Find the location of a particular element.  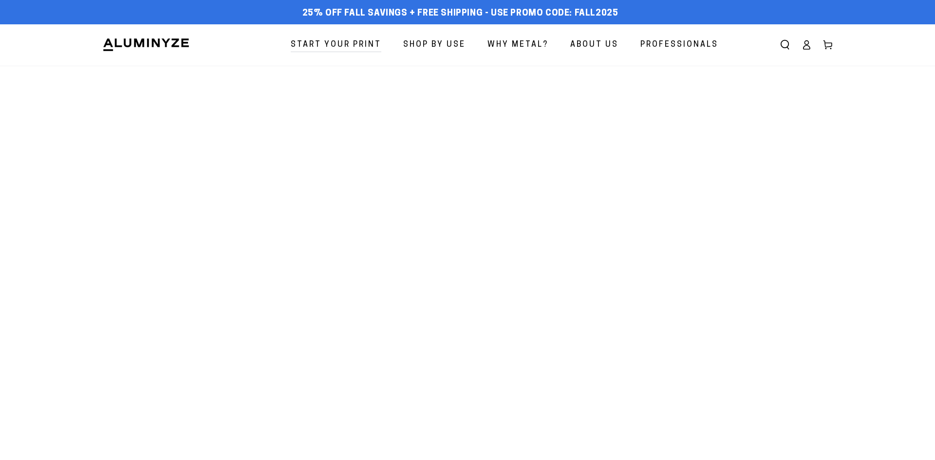

span: About Us is located at coordinates (594, 45).